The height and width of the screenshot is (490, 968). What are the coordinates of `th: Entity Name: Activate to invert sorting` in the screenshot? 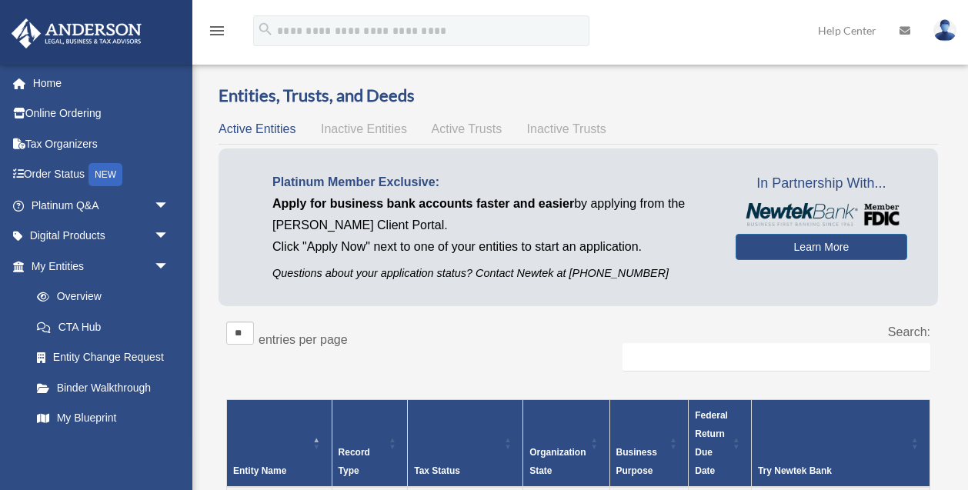 It's located at (279, 444).